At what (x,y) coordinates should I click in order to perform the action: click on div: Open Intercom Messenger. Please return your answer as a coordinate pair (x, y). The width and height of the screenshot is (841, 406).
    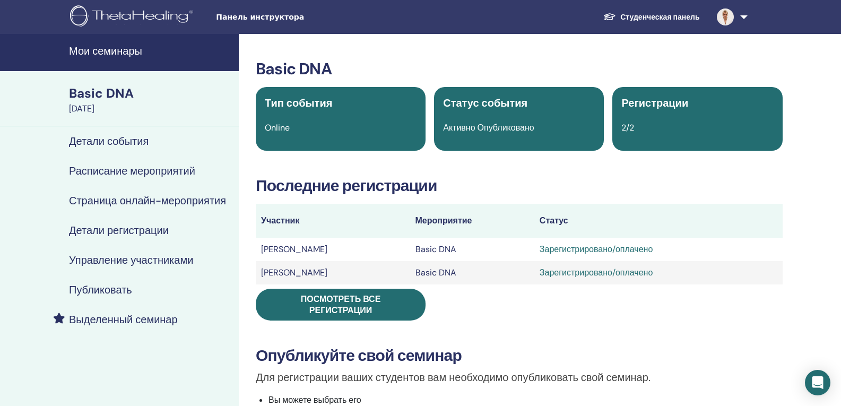
    Looking at the image, I should click on (818, 383).